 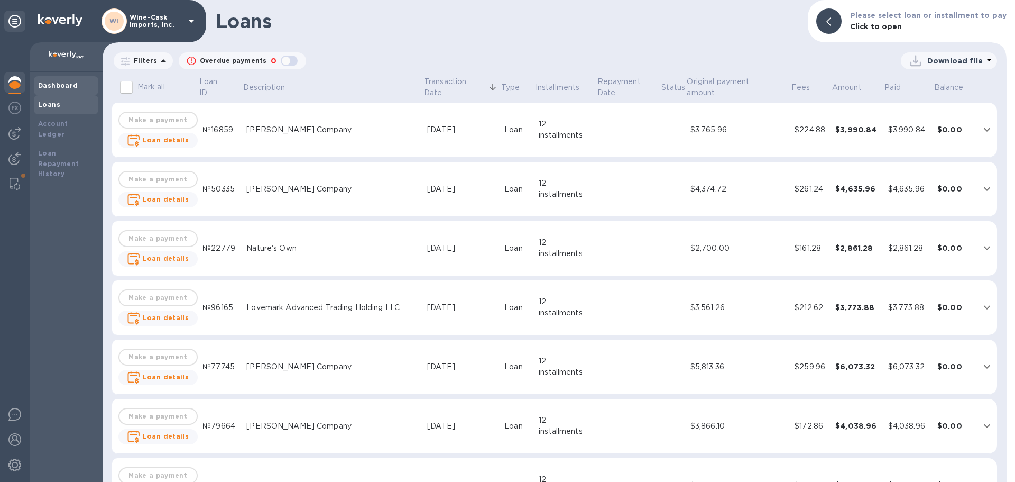 I want to click on p: Amount, so click(x=847, y=87).